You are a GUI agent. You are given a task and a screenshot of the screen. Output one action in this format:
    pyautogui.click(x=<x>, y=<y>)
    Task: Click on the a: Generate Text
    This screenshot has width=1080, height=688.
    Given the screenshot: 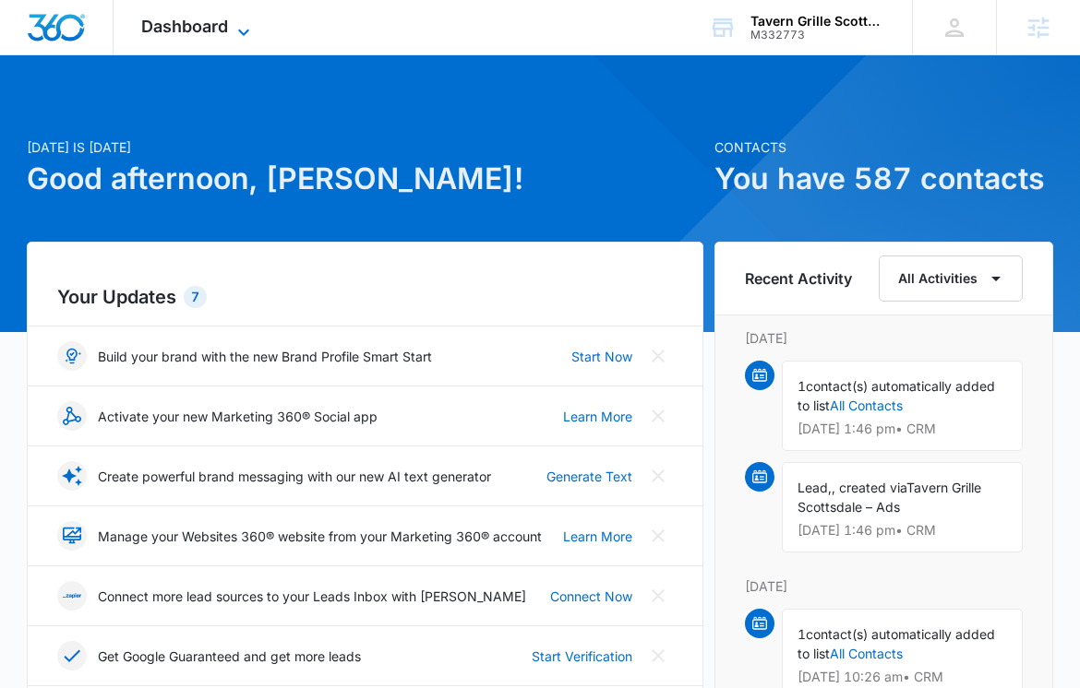 What is the action you would take?
    pyautogui.click(x=589, y=476)
    